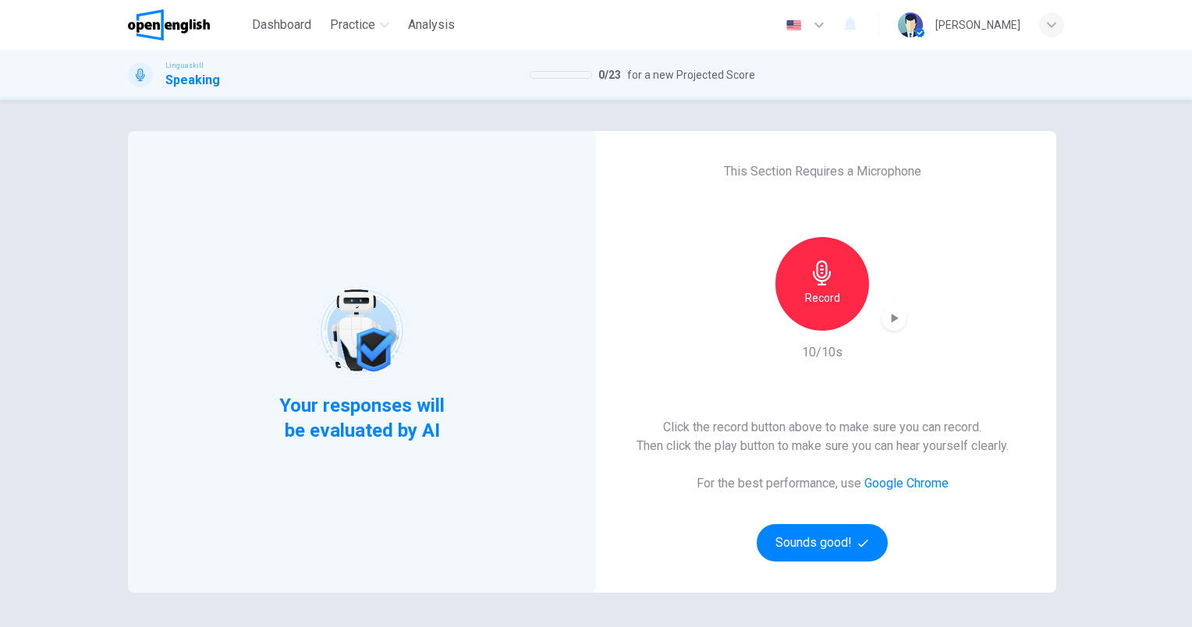 The image size is (1192, 627). Describe the element at coordinates (432, 25) in the screenshot. I see `a: Analysis` at that location.